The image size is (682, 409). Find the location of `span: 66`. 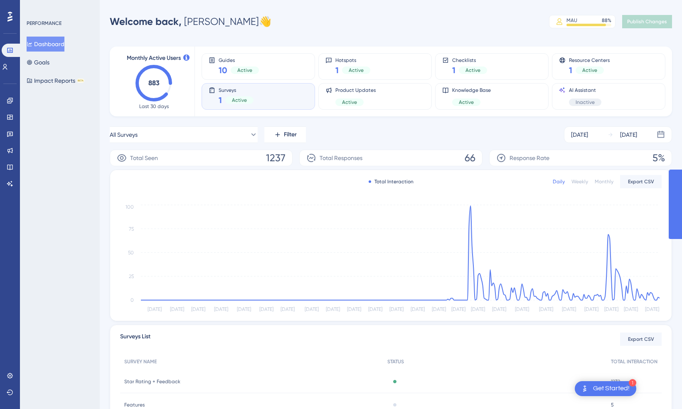

span: 66 is located at coordinates (470, 158).